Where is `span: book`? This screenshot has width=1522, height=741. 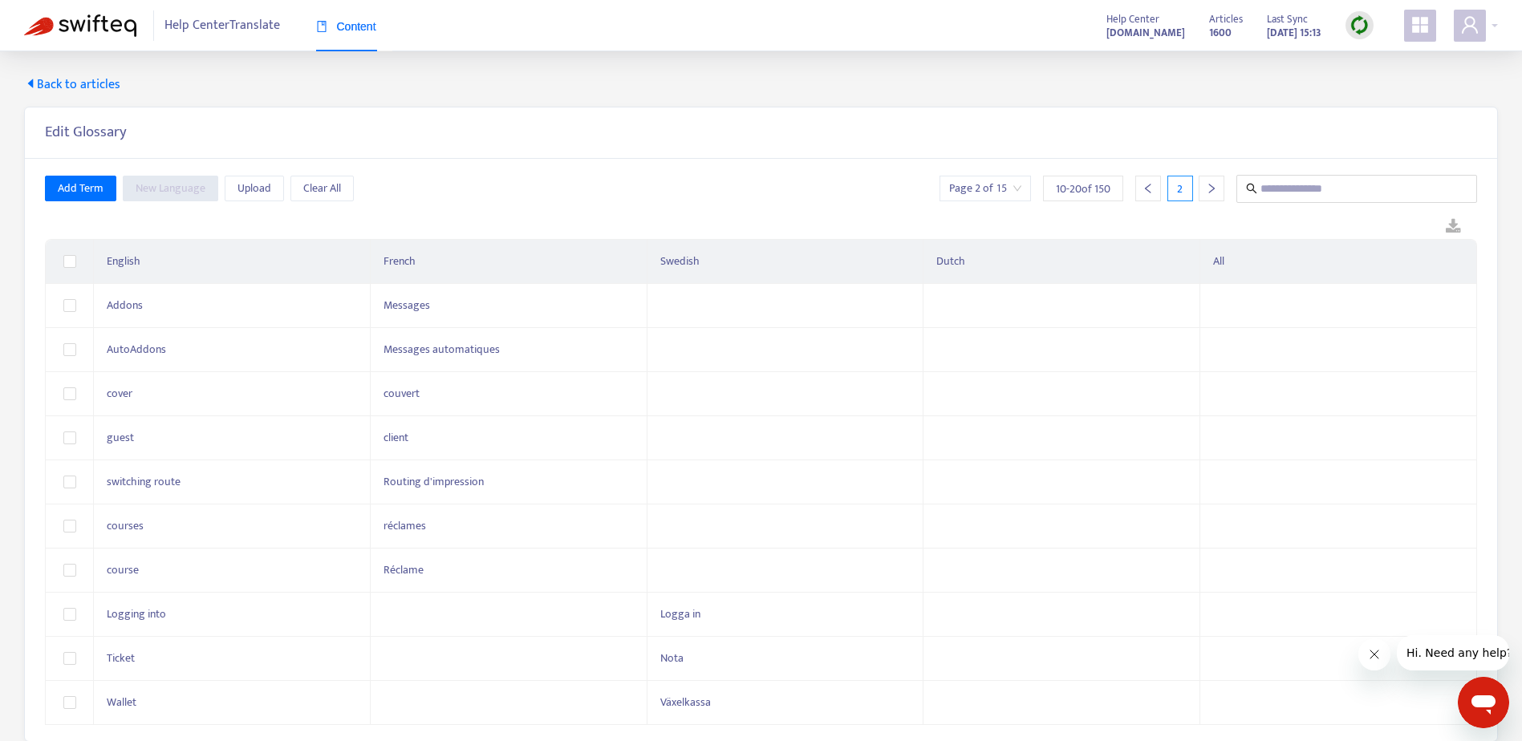
span: book is located at coordinates (322, 26).